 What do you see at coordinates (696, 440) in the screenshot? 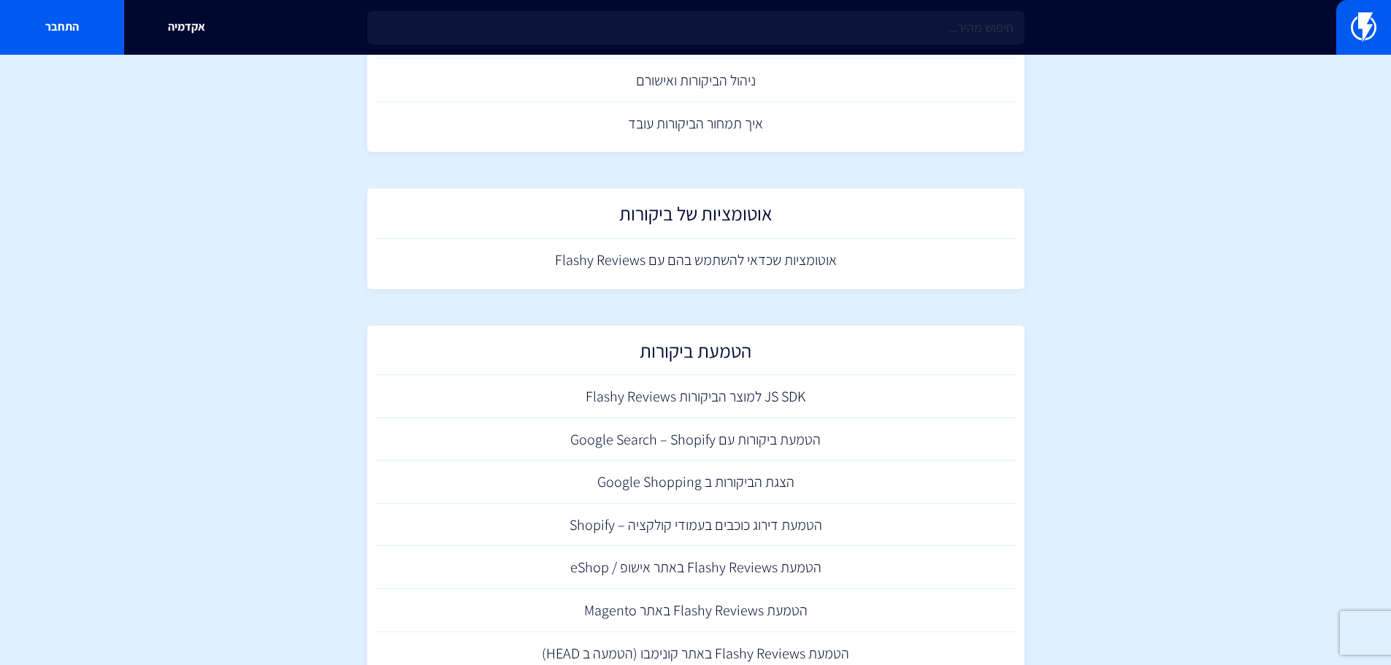
I see `a: הטמעת ביקורות עם Google Search – Shopify` at bounding box center [696, 440].